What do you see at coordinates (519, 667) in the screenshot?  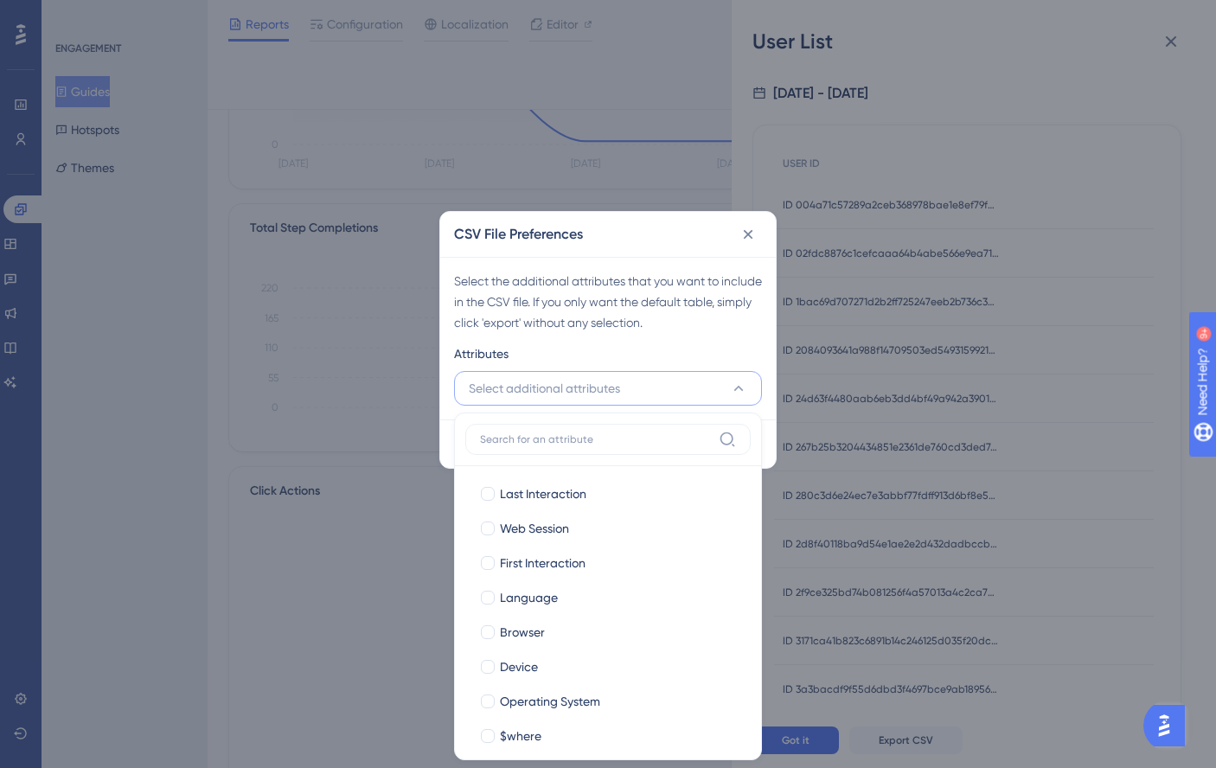 I see `span: Device` at bounding box center [519, 667].